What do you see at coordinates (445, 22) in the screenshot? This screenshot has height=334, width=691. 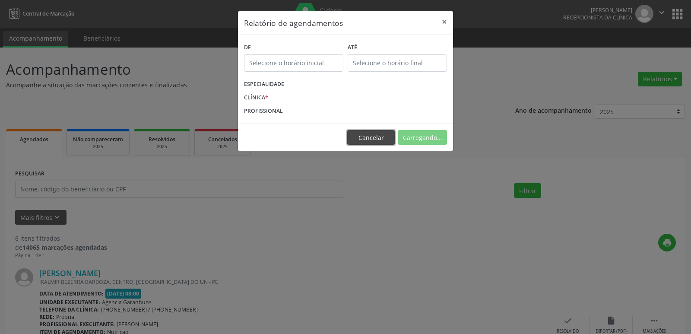 I see `button: Close` at bounding box center [445, 22].